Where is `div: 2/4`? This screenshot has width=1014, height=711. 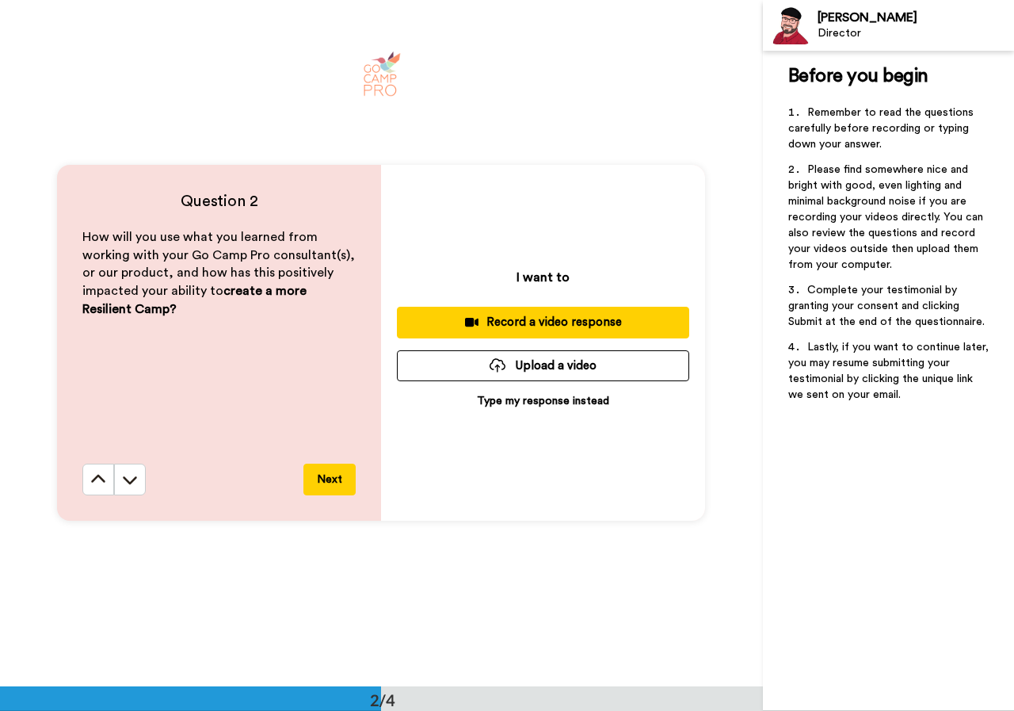
div: 2/4 is located at coordinates (383, 700).